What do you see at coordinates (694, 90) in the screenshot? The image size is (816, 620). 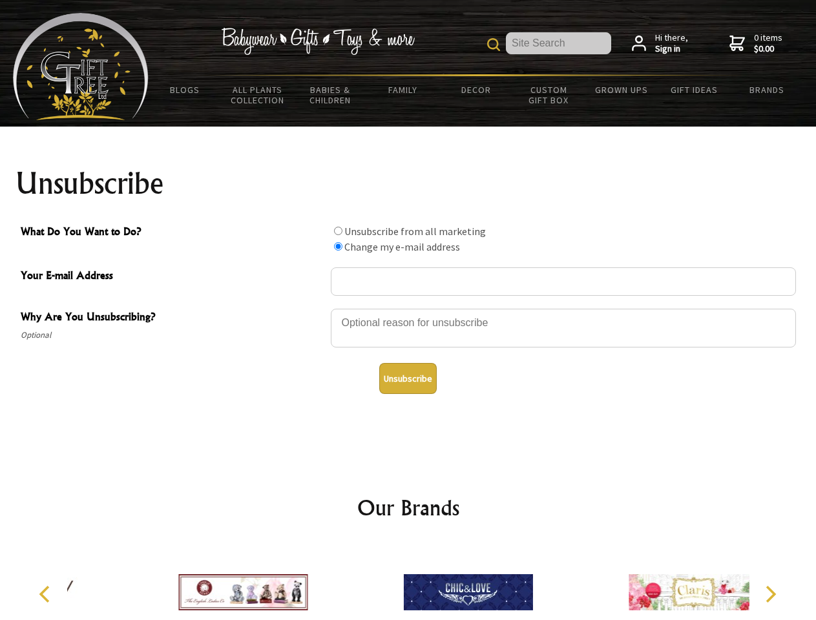 I see `a: Gift Ideas` at bounding box center [694, 90].